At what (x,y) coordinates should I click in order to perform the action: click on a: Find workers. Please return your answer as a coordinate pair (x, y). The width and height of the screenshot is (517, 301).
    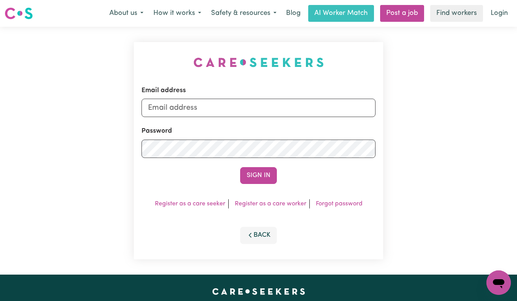
    Looking at the image, I should click on (456, 13).